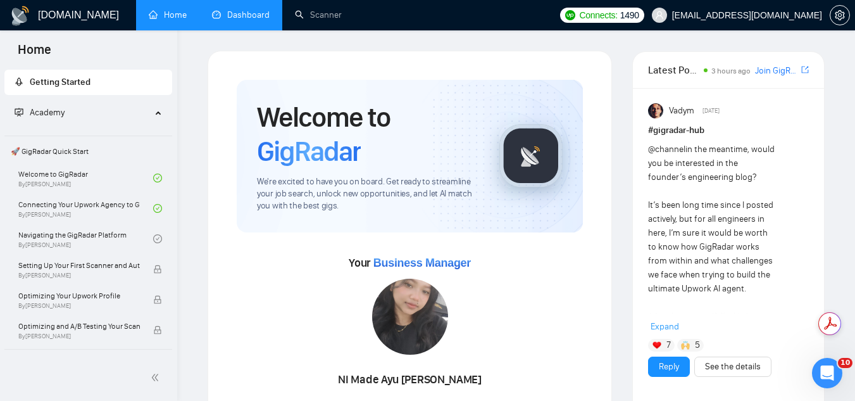 The width and height of the screenshot is (855, 401). I want to click on span: fund-projection-screen, so click(19, 112).